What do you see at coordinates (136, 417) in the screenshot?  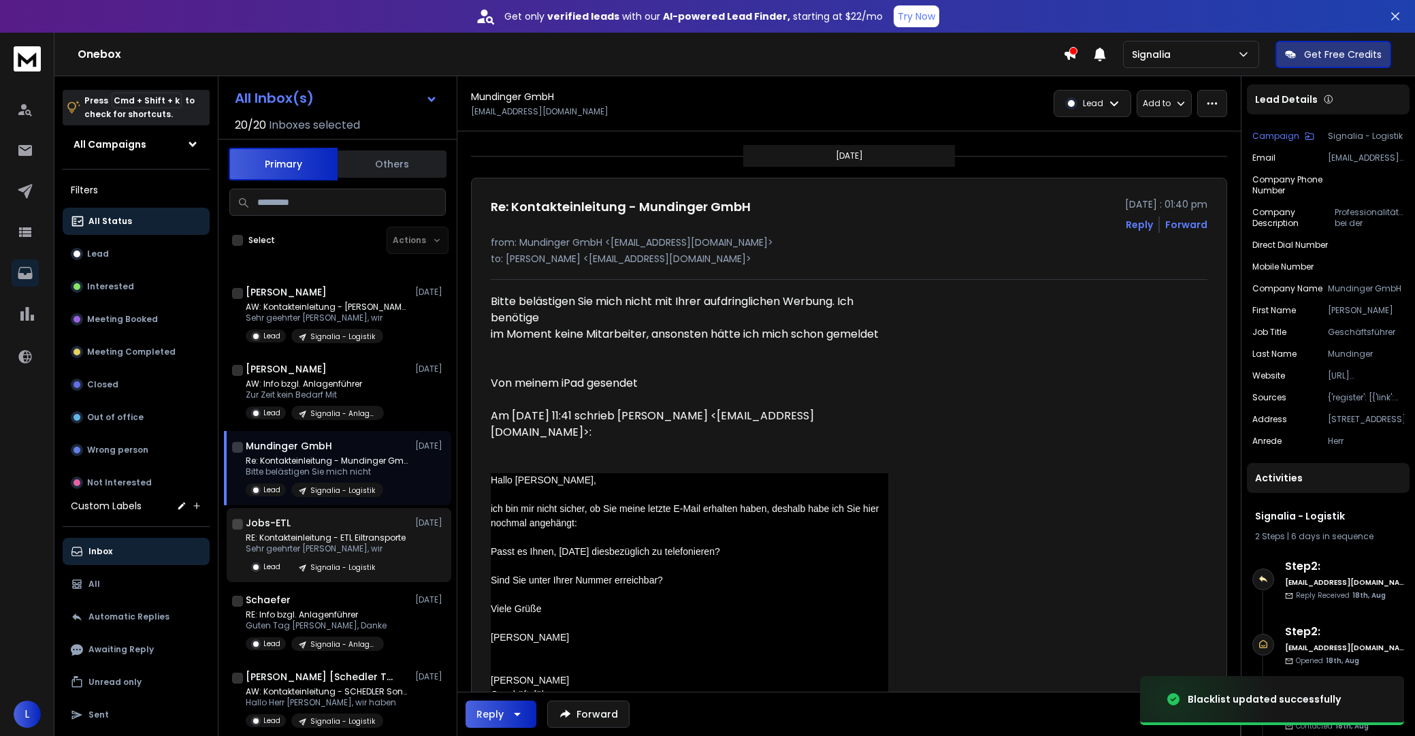 I see `button: Out of office` at bounding box center [136, 417].